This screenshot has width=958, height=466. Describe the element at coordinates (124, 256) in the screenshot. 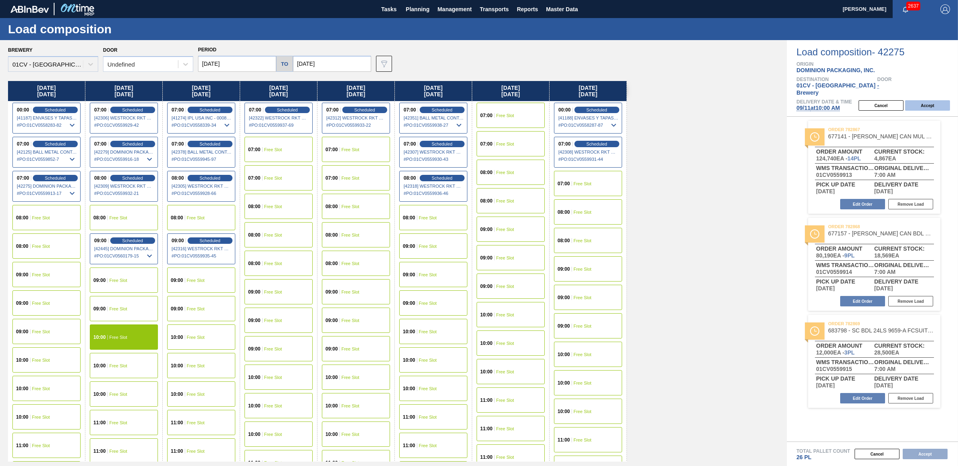

I see `span: # PO : 01CV0560179-15` at that location.